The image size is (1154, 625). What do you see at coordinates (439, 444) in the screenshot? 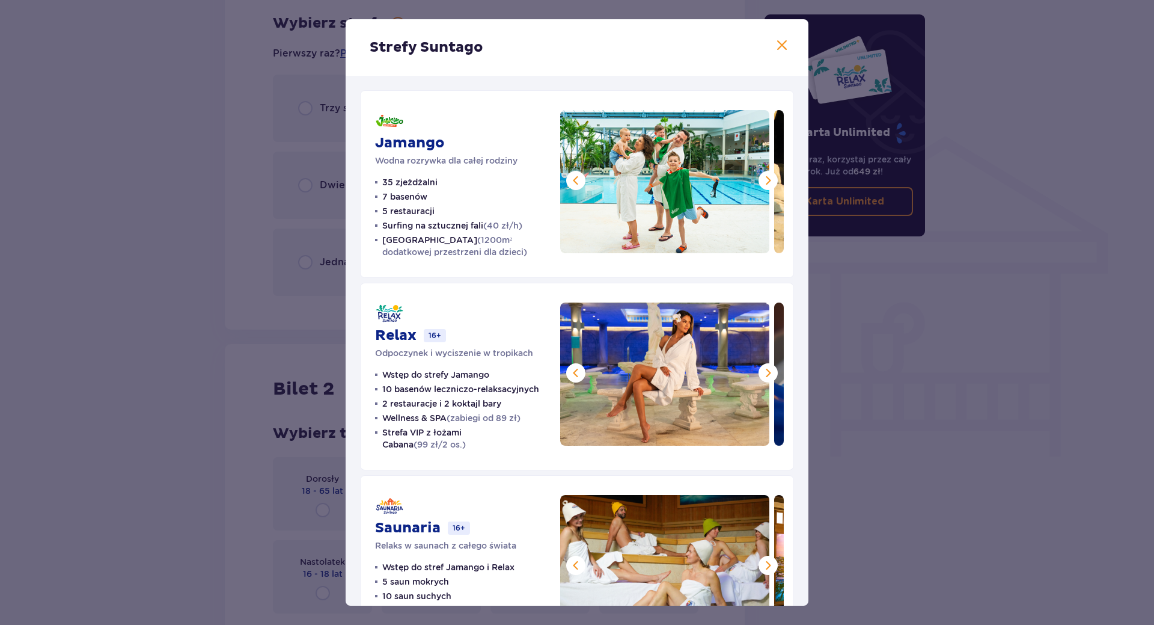
I see `span: (99 zł/2 os.)` at bounding box center [439, 444].